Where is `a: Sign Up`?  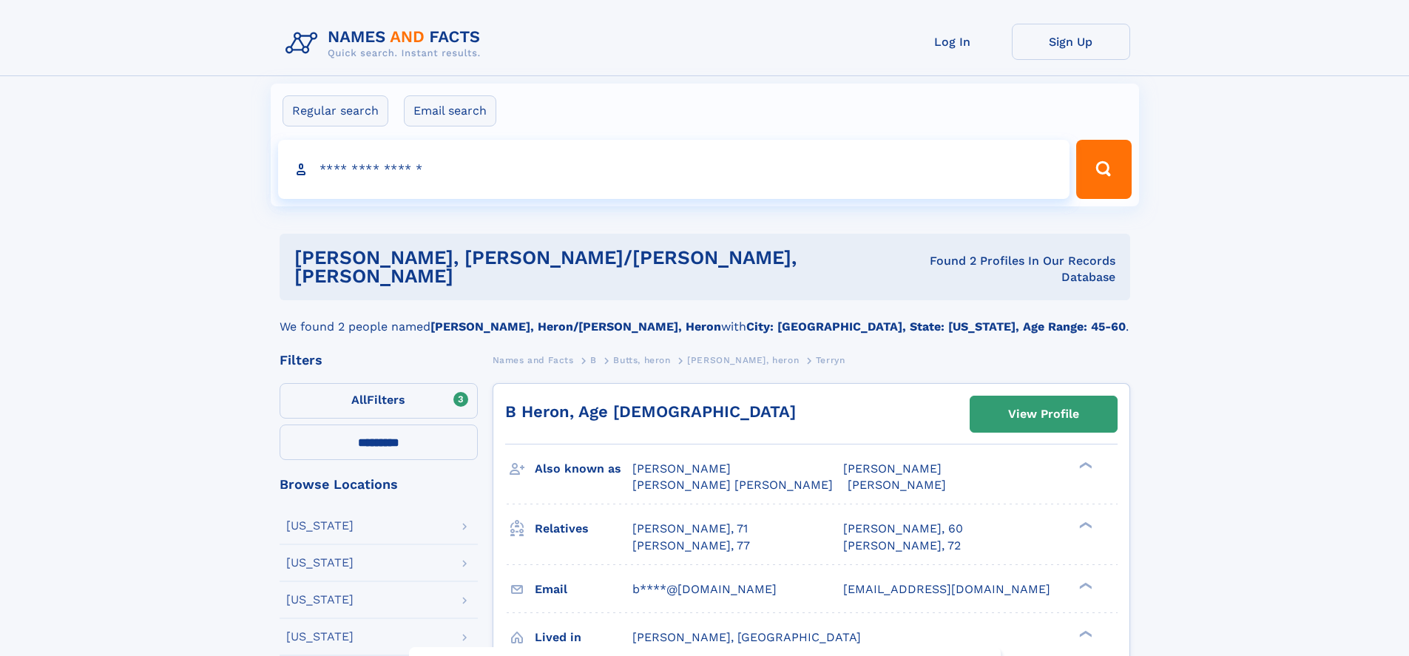
a: Sign Up is located at coordinates (1071, 41).